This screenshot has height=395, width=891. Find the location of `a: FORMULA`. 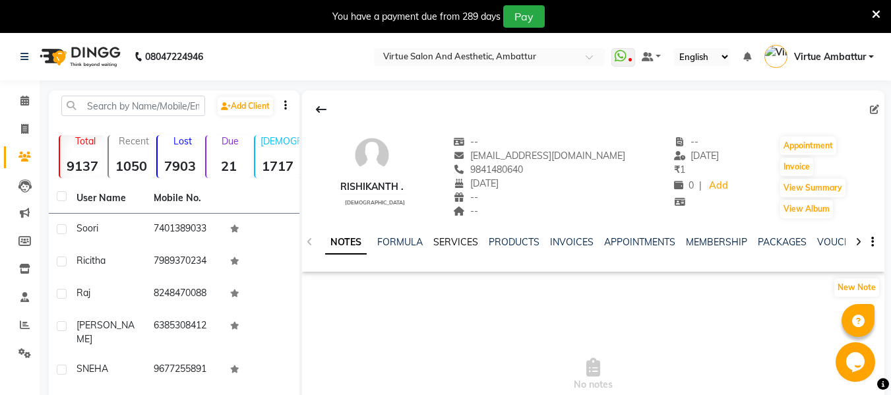

a: FORMULA is located at coordinates (400, 242).